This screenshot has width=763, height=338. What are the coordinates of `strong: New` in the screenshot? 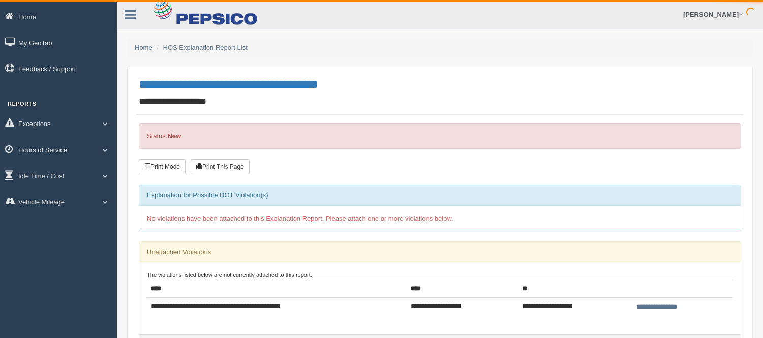 It's located at (174, 136).